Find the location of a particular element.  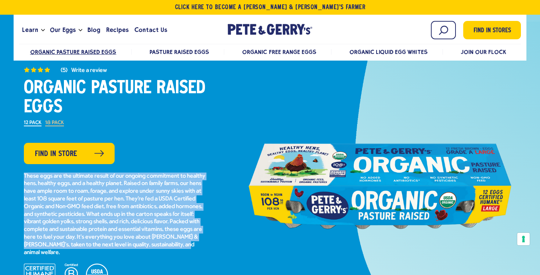

span: (5) is located at coordinates (64, 70).